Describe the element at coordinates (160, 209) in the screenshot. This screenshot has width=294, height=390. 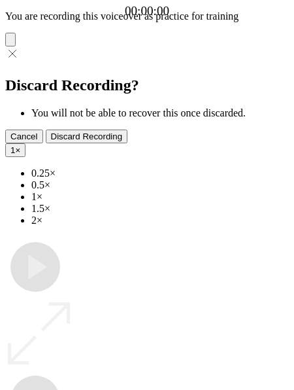
I see `li: 1.5×` at that location.